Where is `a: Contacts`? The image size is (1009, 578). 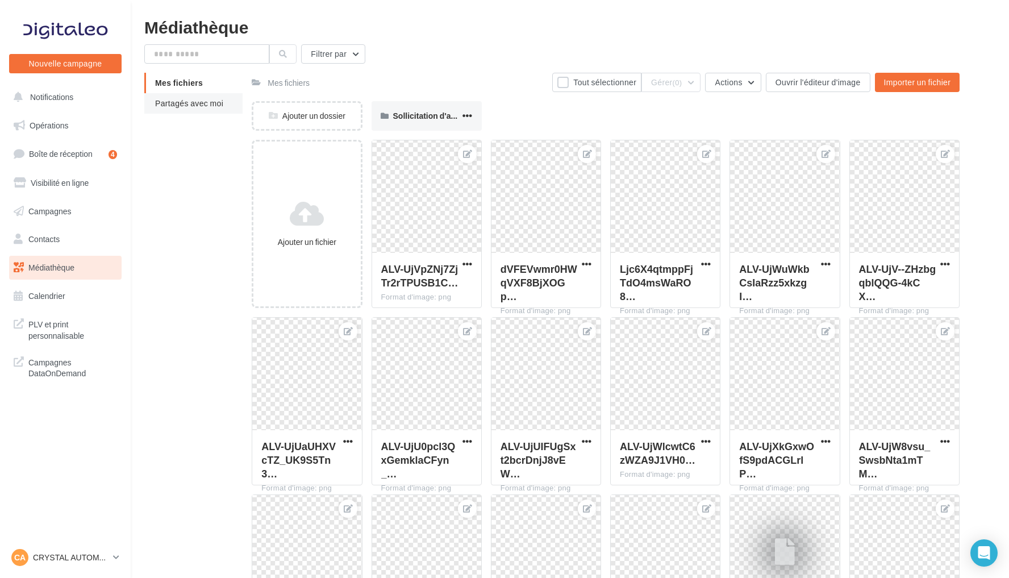 a: Contacts is located at coordinates (65, 239).